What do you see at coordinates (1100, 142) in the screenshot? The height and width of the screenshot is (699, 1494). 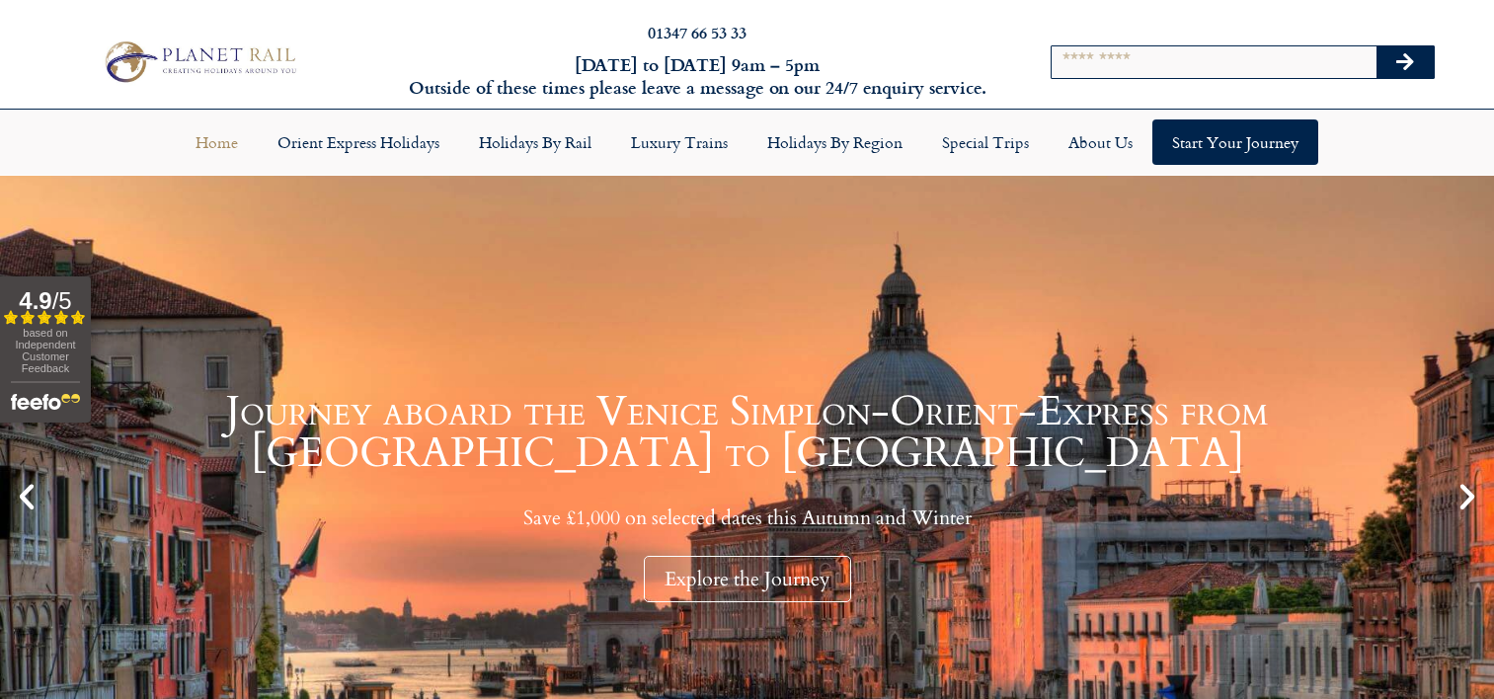 I see `a: About Us` at bounding box center [1100, 142].